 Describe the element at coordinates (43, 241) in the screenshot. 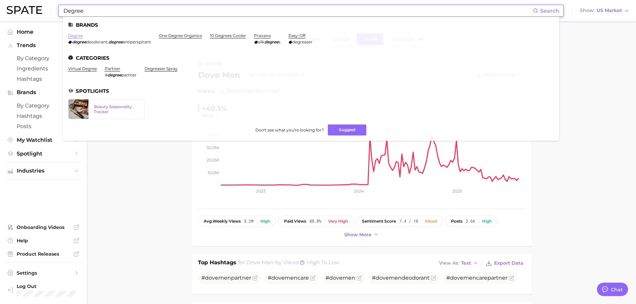

I see `a: Help` at that location.